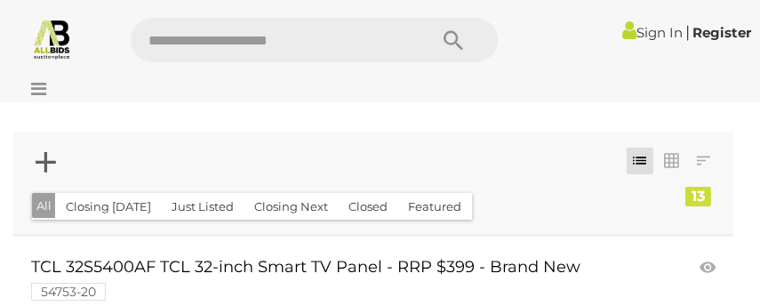 The width and height of the screenshot is (760, 306). I want to click on button: All, so click(44, 205).